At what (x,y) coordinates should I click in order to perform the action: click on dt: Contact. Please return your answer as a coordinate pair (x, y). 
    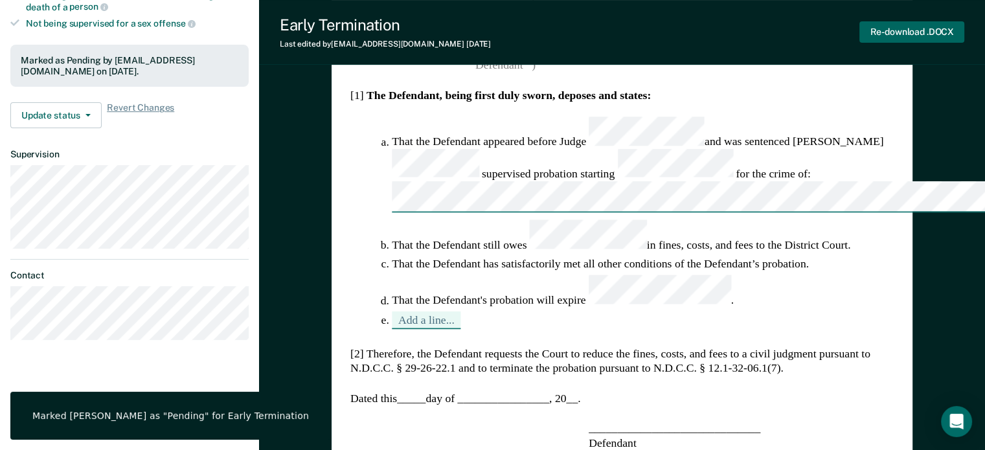
    Looking at the image, I should click on (129, 275).